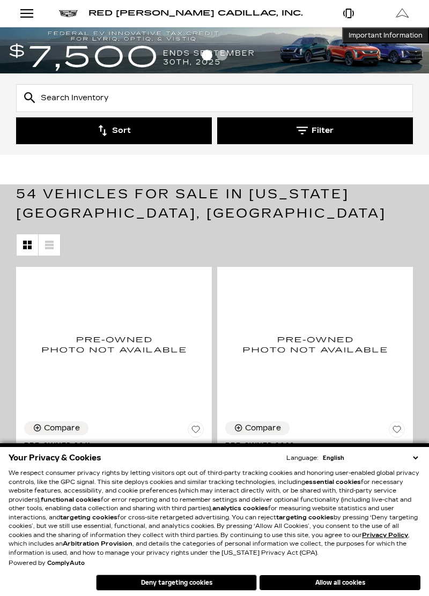 This screenshot has width=429, height=596. Describe the element at coordinates (370, 458) in the screenshot. I see `select: Language Select` at that location.